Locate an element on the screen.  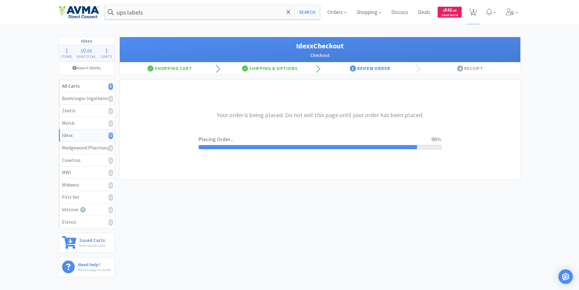
span: 3 is located at coordinates (353, 68).